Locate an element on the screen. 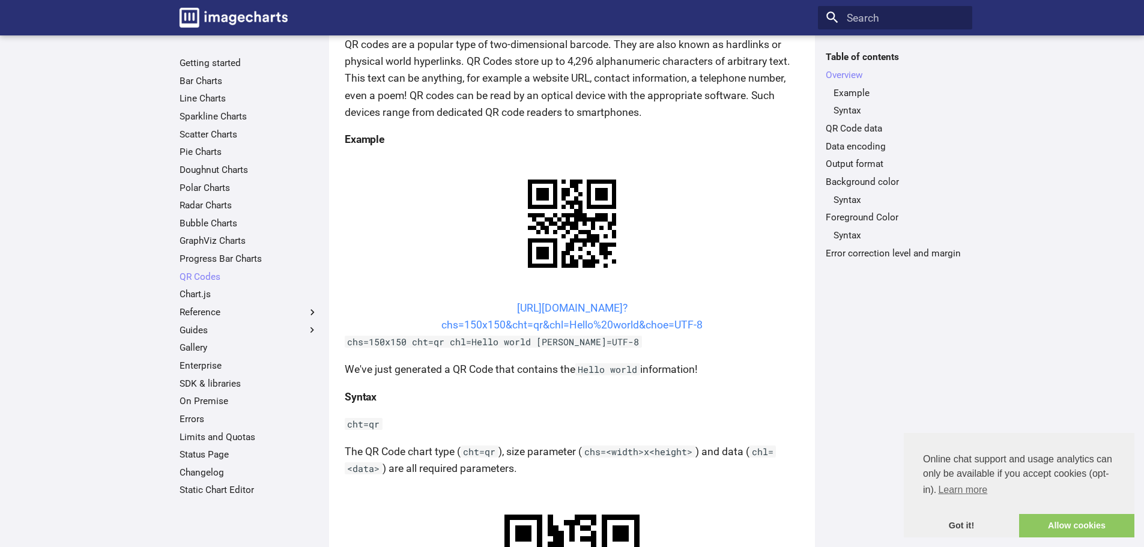 The image size is (1144, 547). h4: Example is located at coordinates (572, 139).